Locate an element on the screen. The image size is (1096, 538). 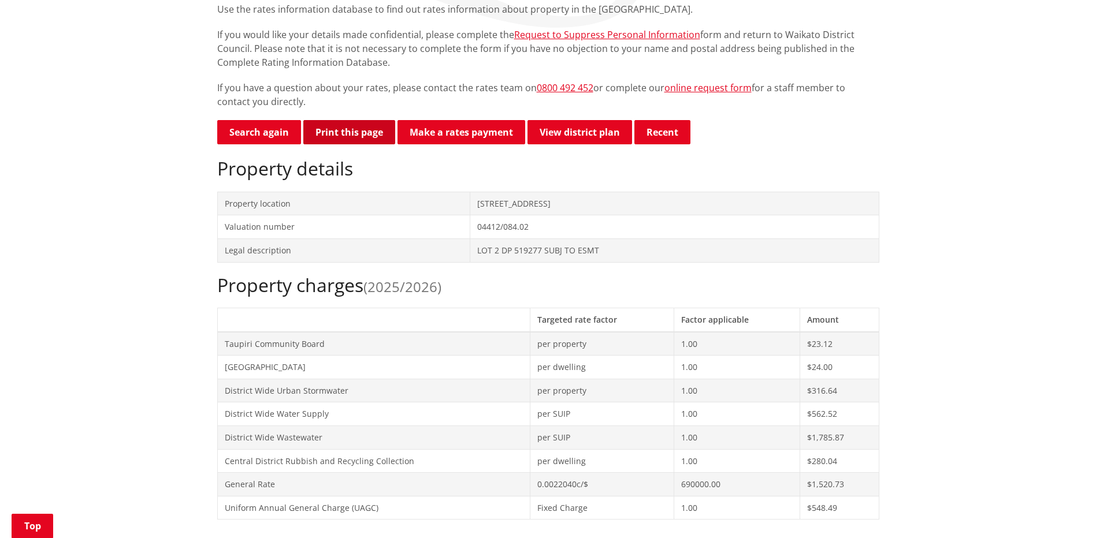
td: General Rate is located at coordinates (373, 485).